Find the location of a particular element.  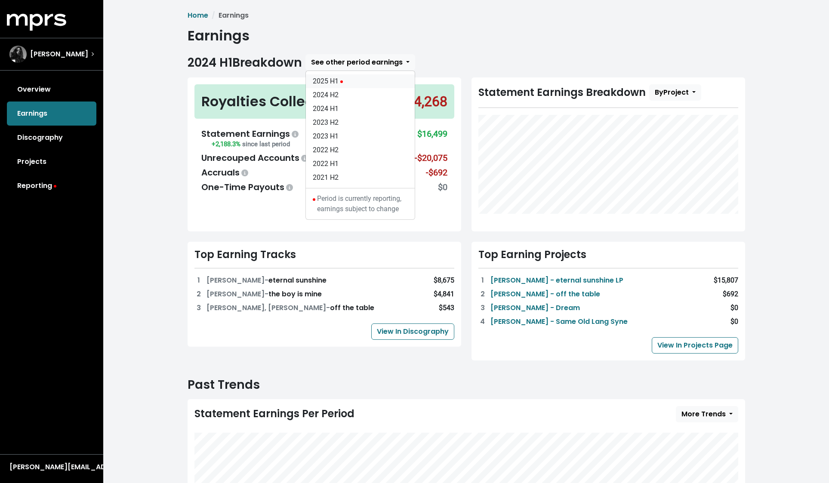

img: The selected account / producer is located at coordinates (18, 54).